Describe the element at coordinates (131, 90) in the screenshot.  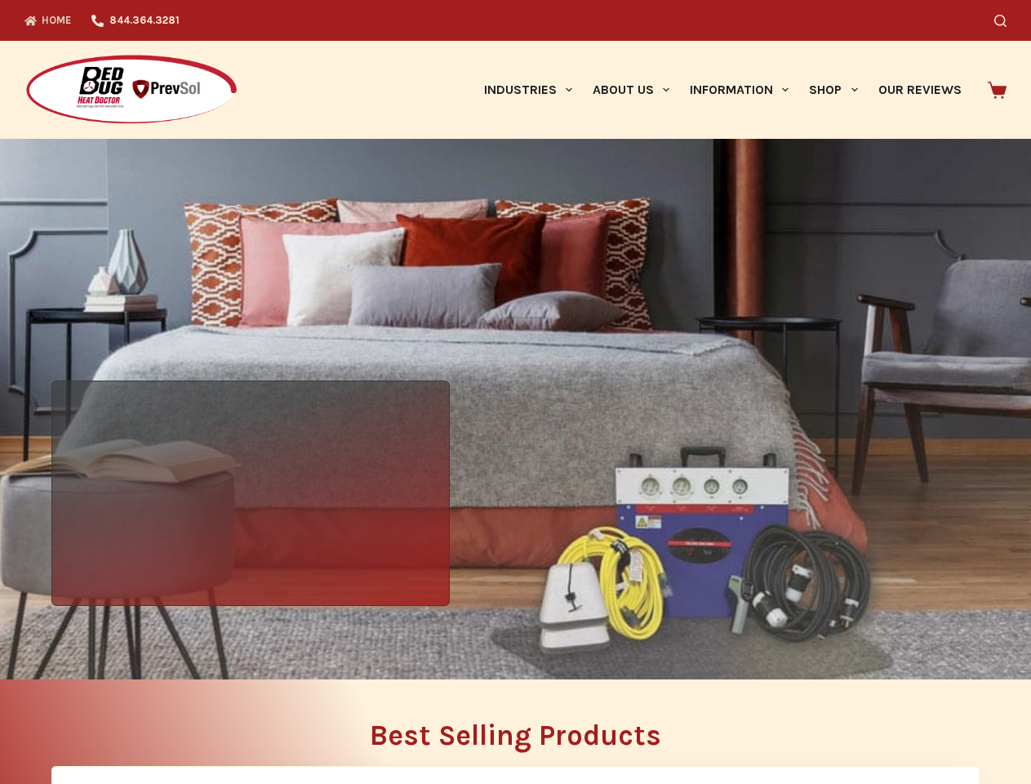
I see `a: Prevsol/Bed Bug Heat Doctor` at that location.